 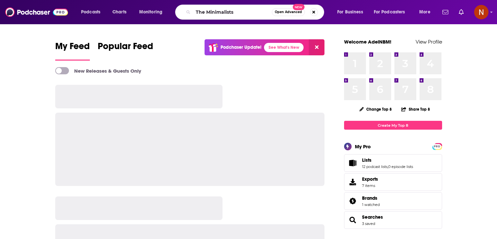 What do you see at coordinates (368, 41) in the screenshot?
I see `a: Welcome AdelNBM!` at bounding box center [368, 41].